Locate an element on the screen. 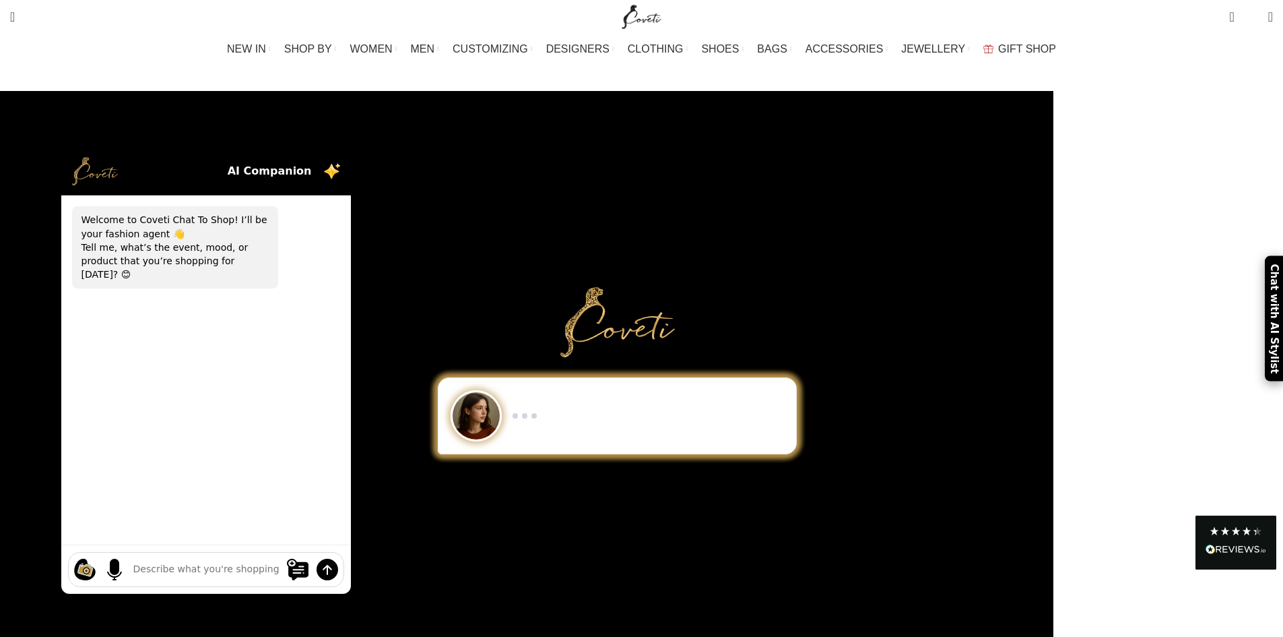 The height and width of the screenshot is (637, 1283). div: Main navigation is located at coordinates (641, 49).